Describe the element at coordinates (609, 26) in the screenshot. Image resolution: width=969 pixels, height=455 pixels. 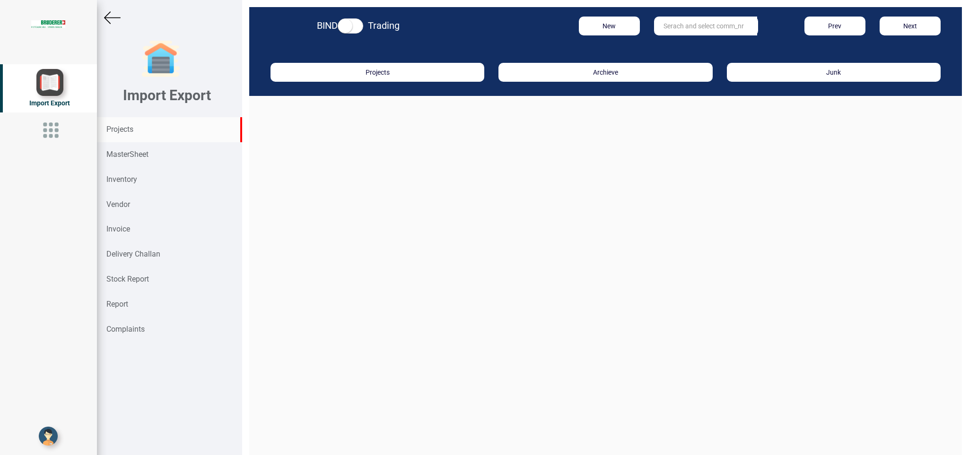
I see `button: New` at that location.